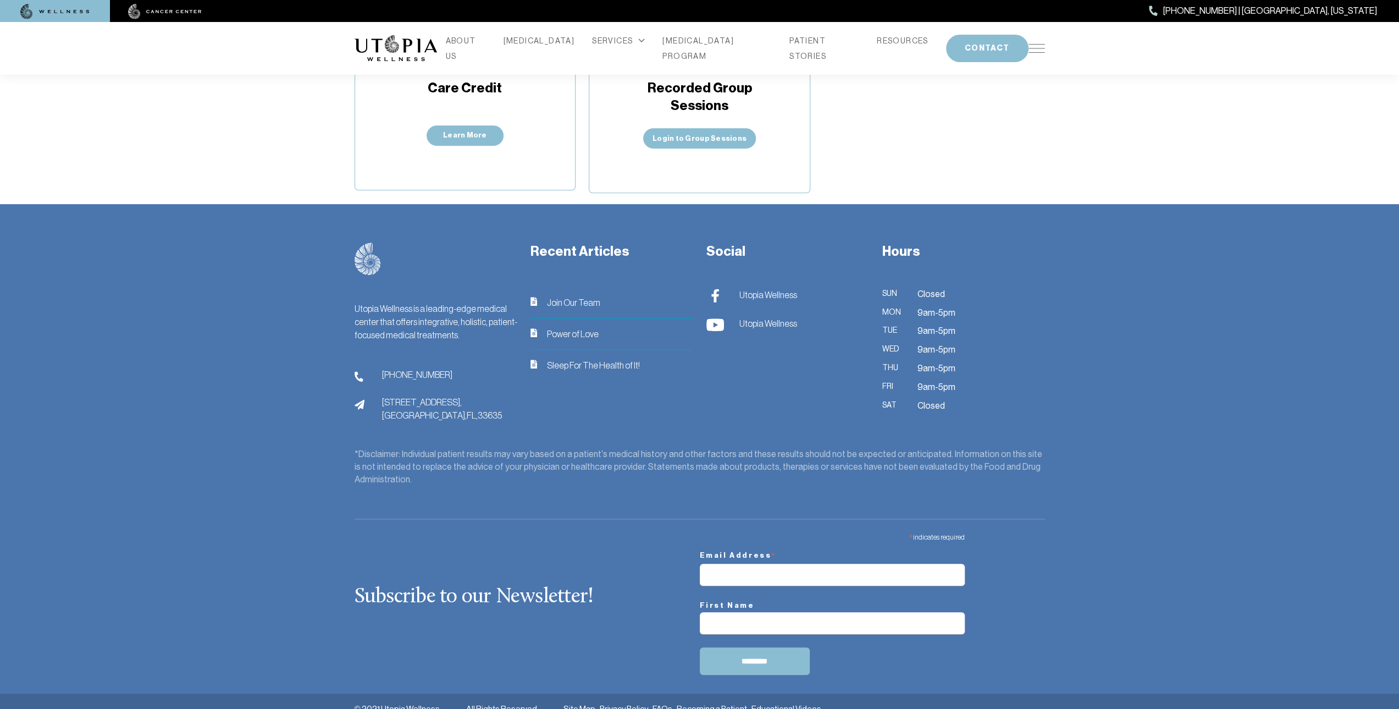  What do you see at coordinates (593, 365) in the screenshot?
I see `span: Sleep For The Health of It!` at bounding box center [593, 365].